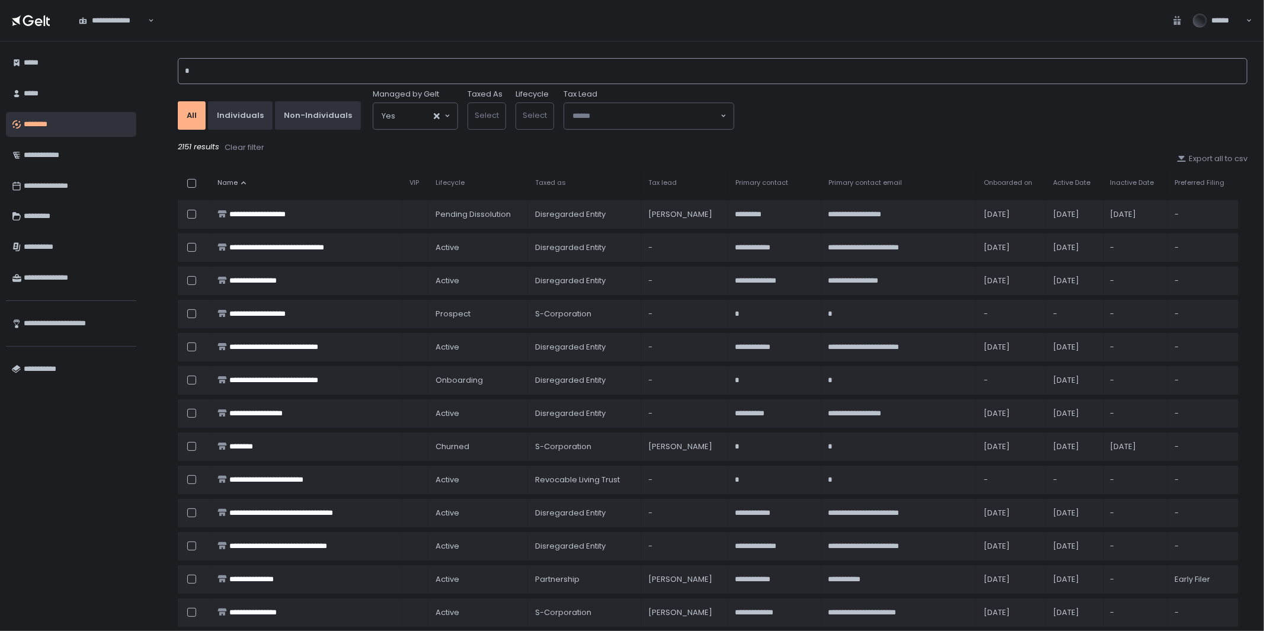 The height and width of the screenshot is (631, 1264). Describe the element at coordinates (244, 148) in the screenshot. I see `button: Clear filter` at that location.